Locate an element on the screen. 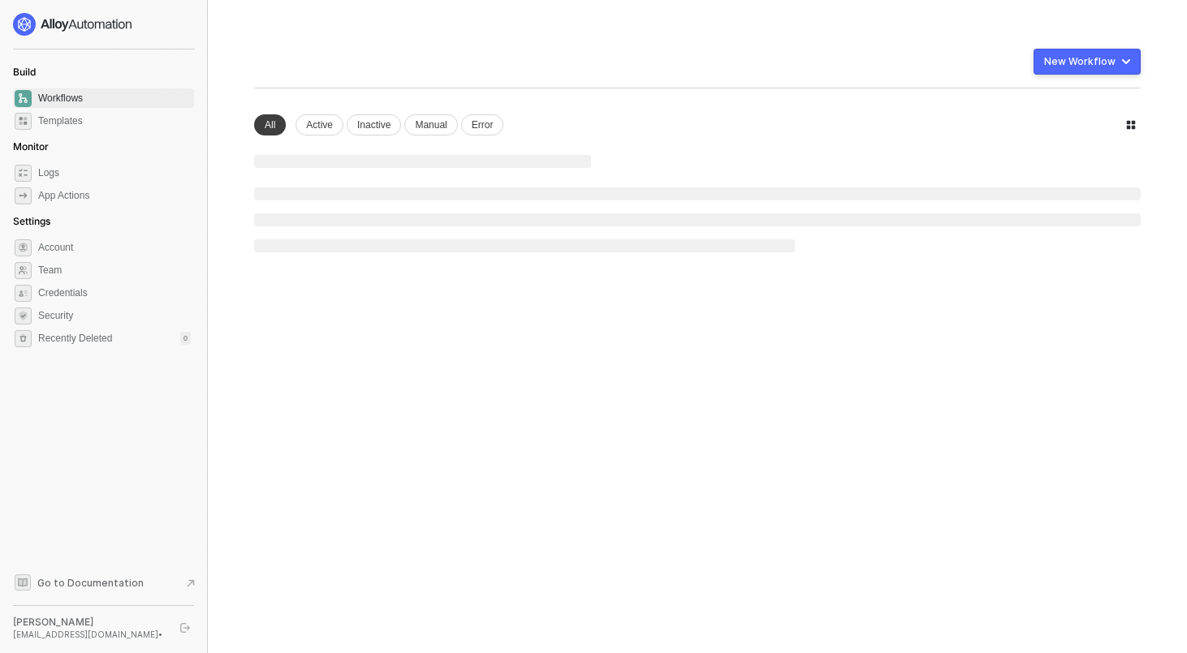  span: Go to Documentation is located at coordinates (90, 583).